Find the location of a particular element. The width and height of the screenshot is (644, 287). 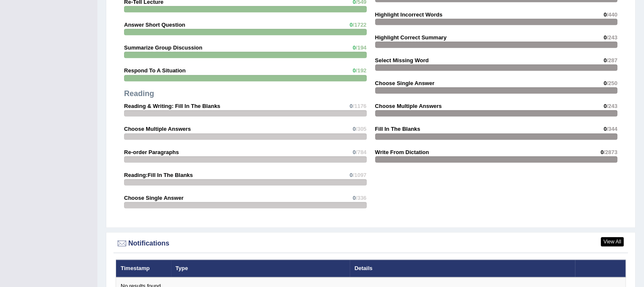

span: /1176 is located at coordinates (359, 106).